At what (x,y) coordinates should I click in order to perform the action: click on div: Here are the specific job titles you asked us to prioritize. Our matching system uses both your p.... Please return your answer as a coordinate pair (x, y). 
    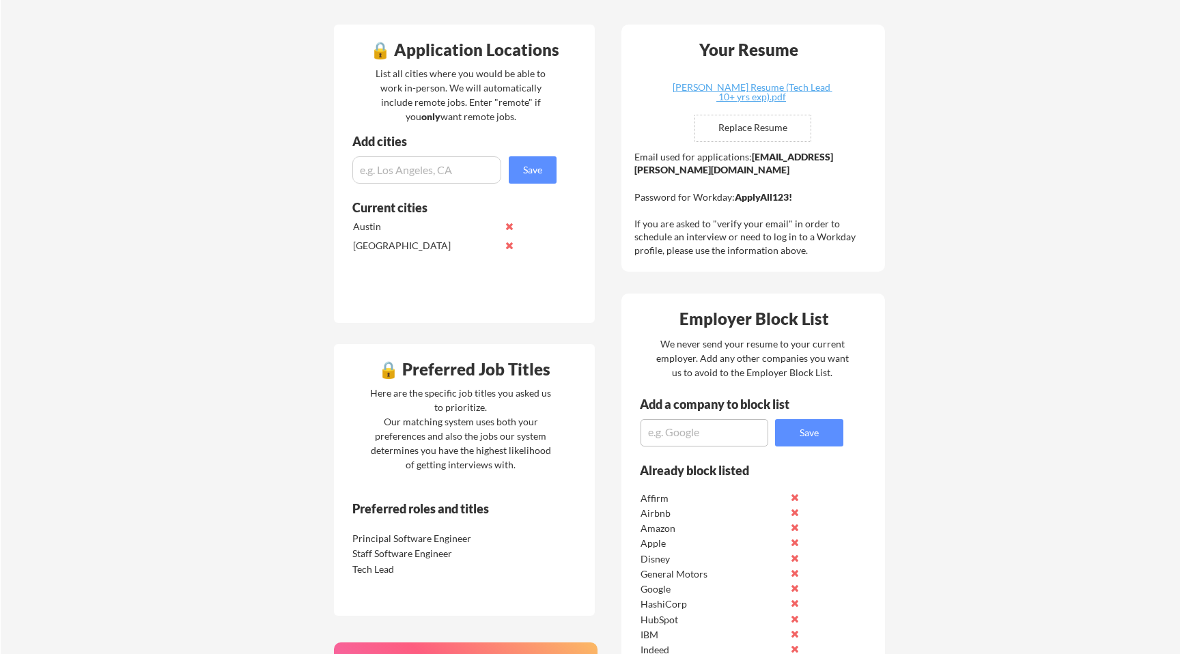
    Looking at the image, I should click on (460, 429).